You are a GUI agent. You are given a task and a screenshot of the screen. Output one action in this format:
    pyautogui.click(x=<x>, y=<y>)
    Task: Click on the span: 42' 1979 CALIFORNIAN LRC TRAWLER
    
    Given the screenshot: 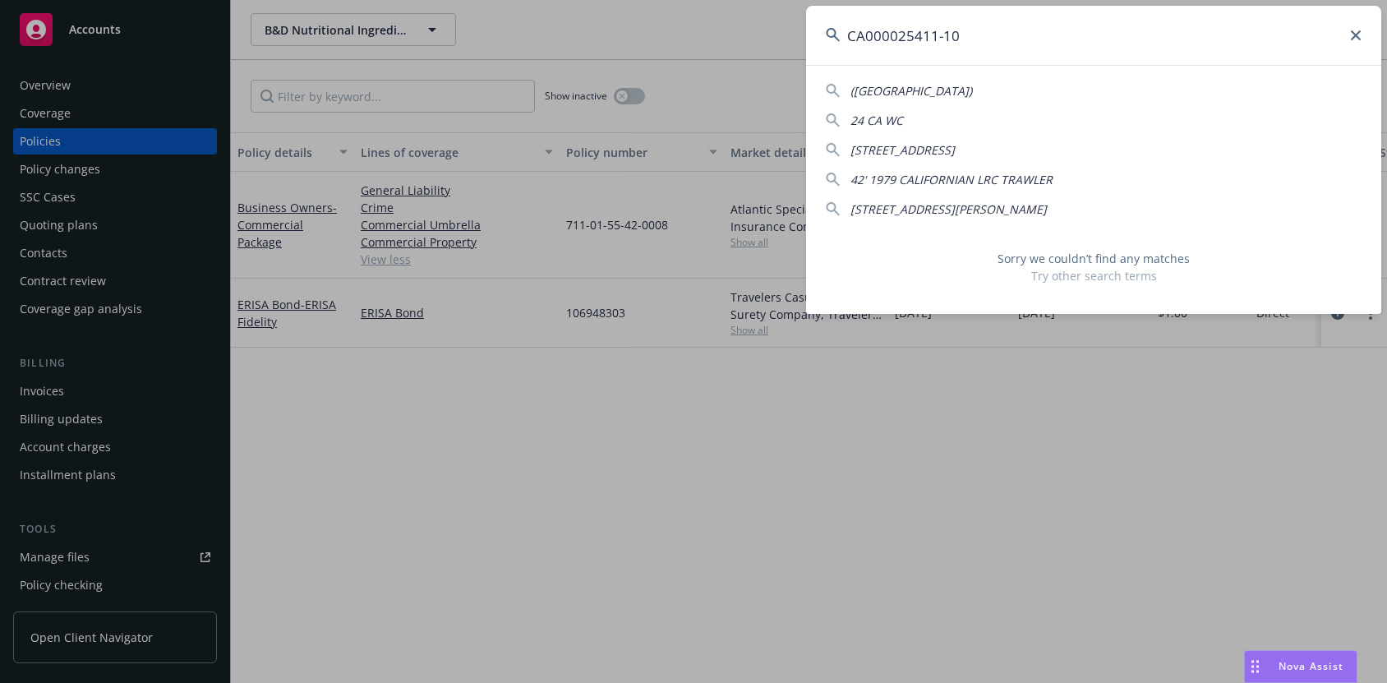 What is the action you would take?
    pyautogui.click(x=952, y=179)
    